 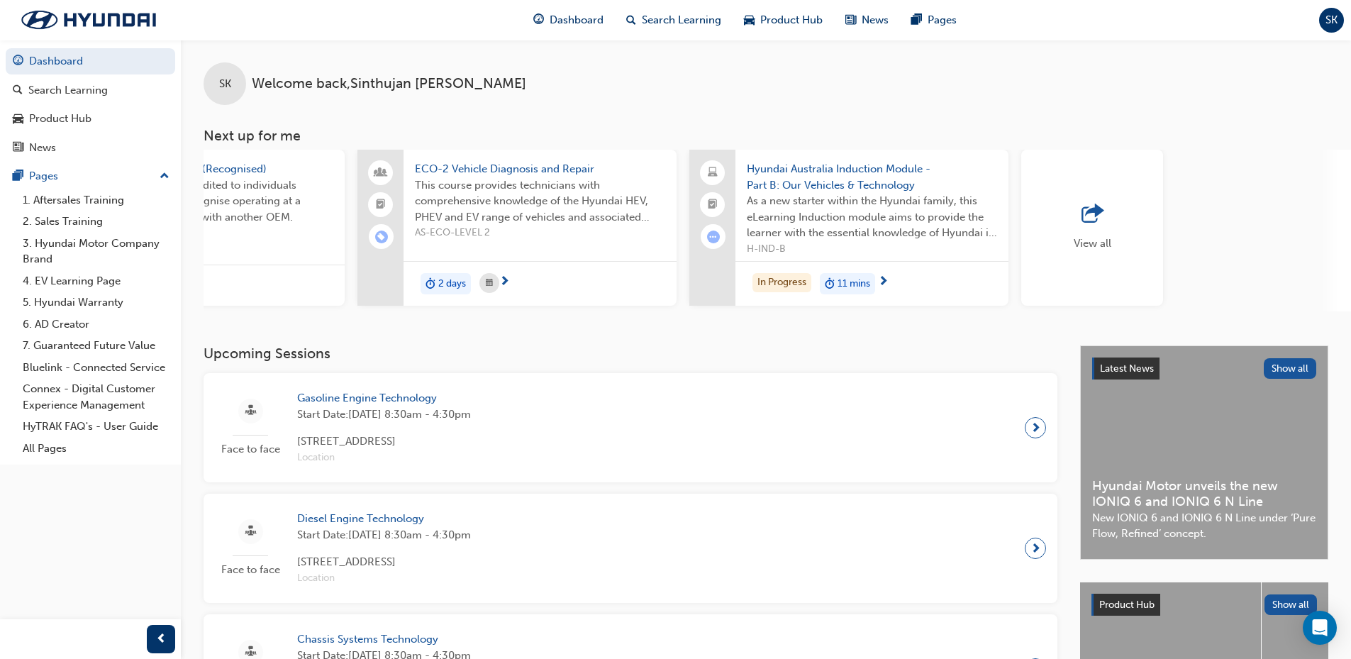 What do you see at coordinates (1092, 243) in the screenshot?
I see `span: View all` at bounding box center [1092, 243].